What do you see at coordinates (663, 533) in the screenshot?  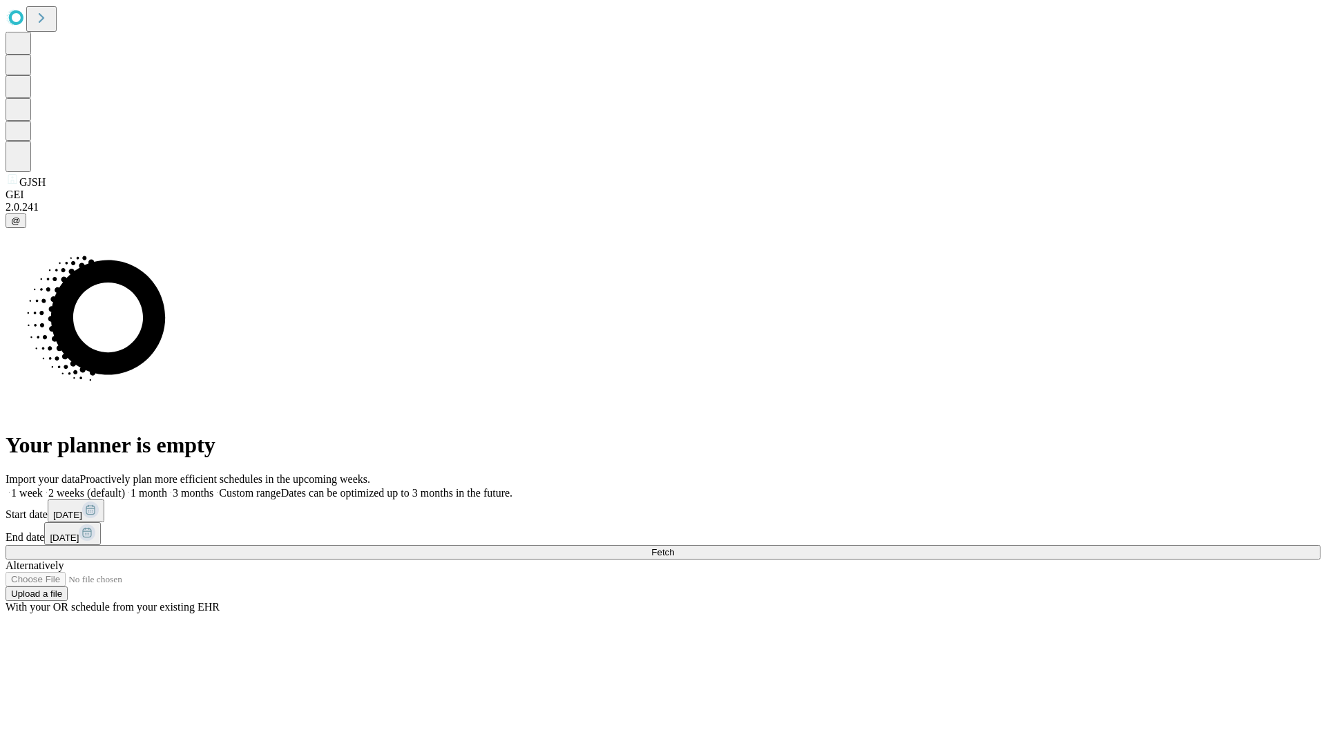 I see `div: End date` at bounding box center [663, 533].